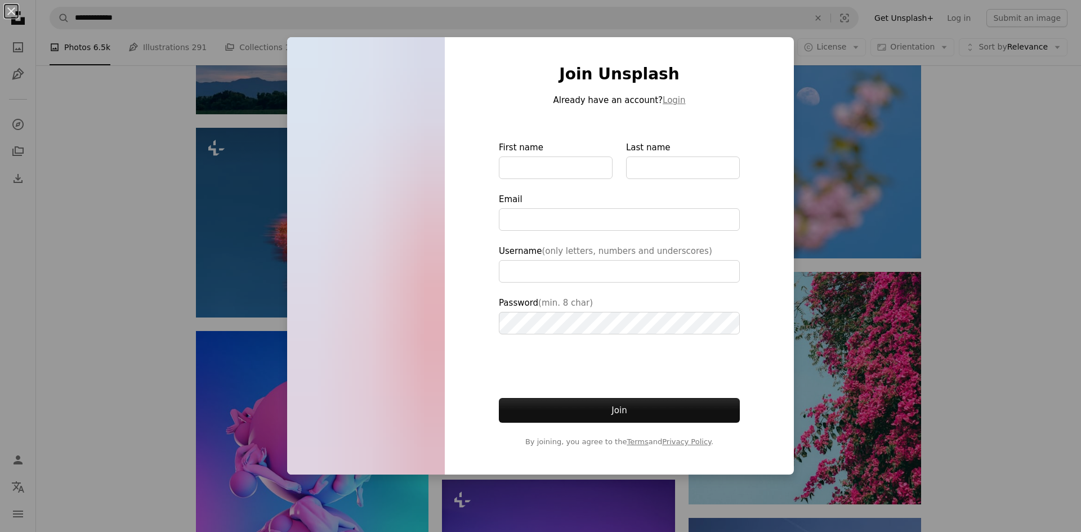 The width and height of the screenshot is (1081, 532). What do you see at coordinates (683, 160) in the screenshot?
I see `label: Last name` at bounding box center [683, 160].